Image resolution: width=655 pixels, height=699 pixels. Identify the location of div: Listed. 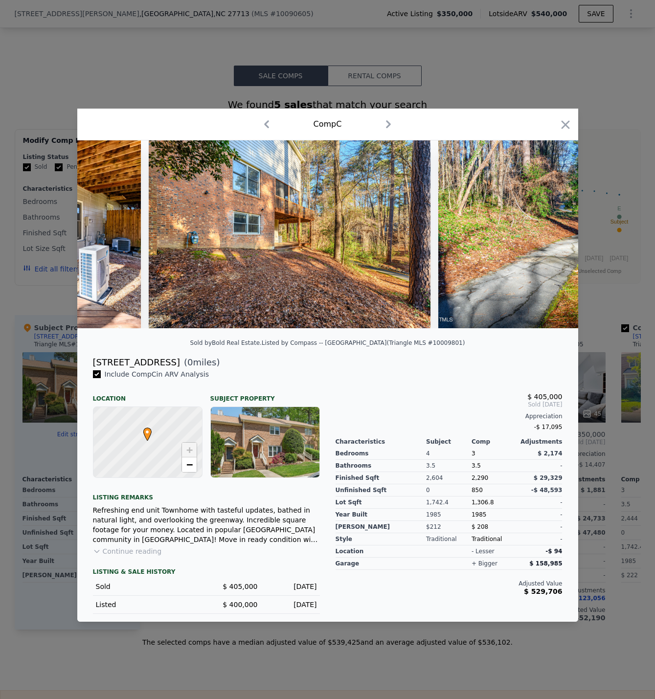
(147, 605).